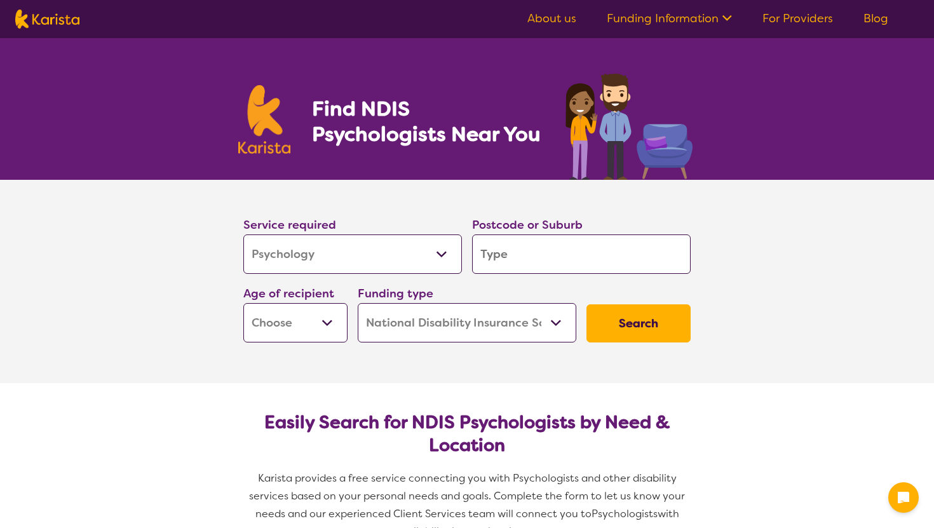 This screenshot has width=934, height=528. Describe the element at coordinates (876, 18) in the screenshot. I see `a: Blog` at that location.